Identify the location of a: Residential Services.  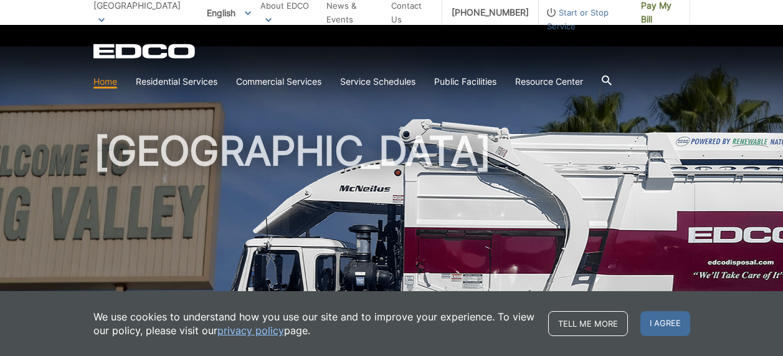
(176, 82).